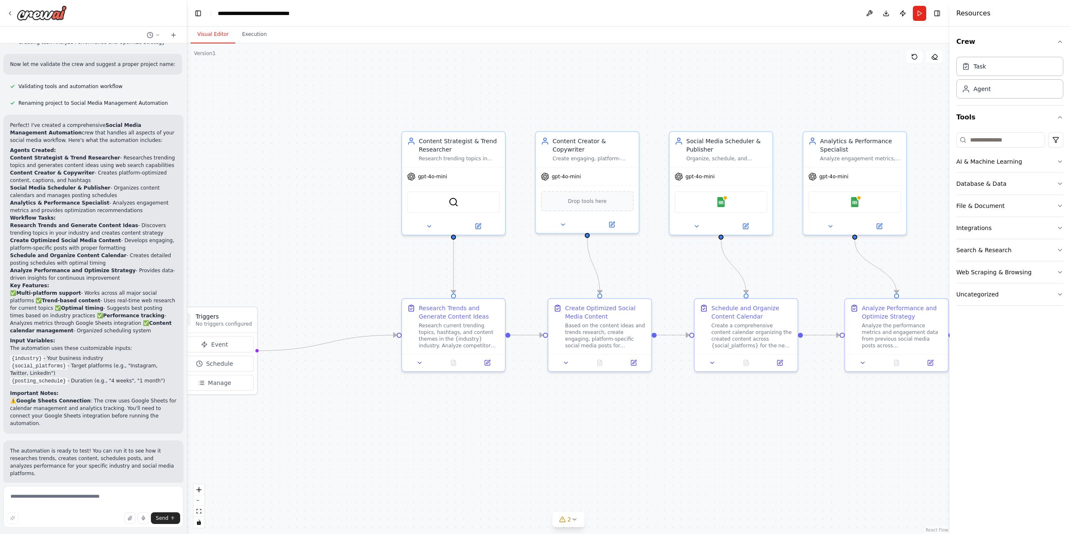 This screenshot has width=1070, height=534. Describe the element at coordinates (162, 518) in the screenshot. I see `span: Send` at that location.